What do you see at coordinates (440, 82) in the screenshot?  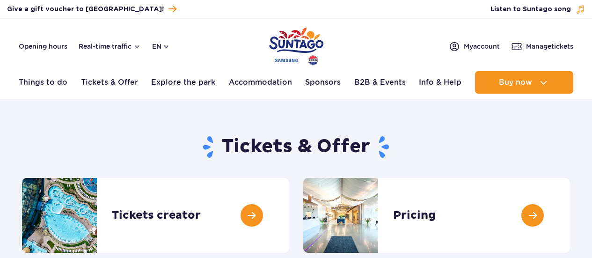 I see `a: Info & Help` at bounding box center [440, 82].